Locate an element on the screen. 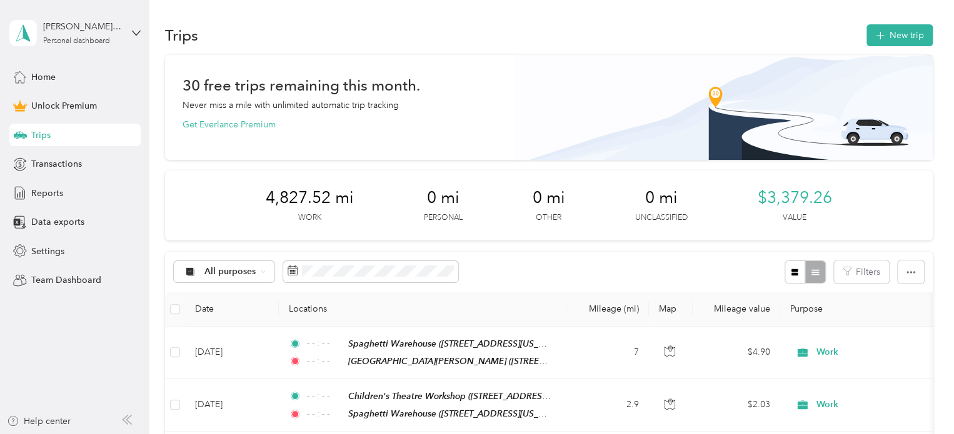 The height and width of the screenshot is (434, 954). td: 7 is located at coordinates (607, 353).